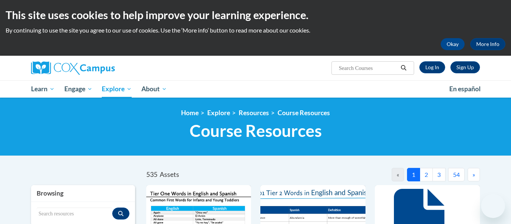 Image resolution: width=511 pixels, height=224 pixels. I want to click on span: En español, so click(465, 89).